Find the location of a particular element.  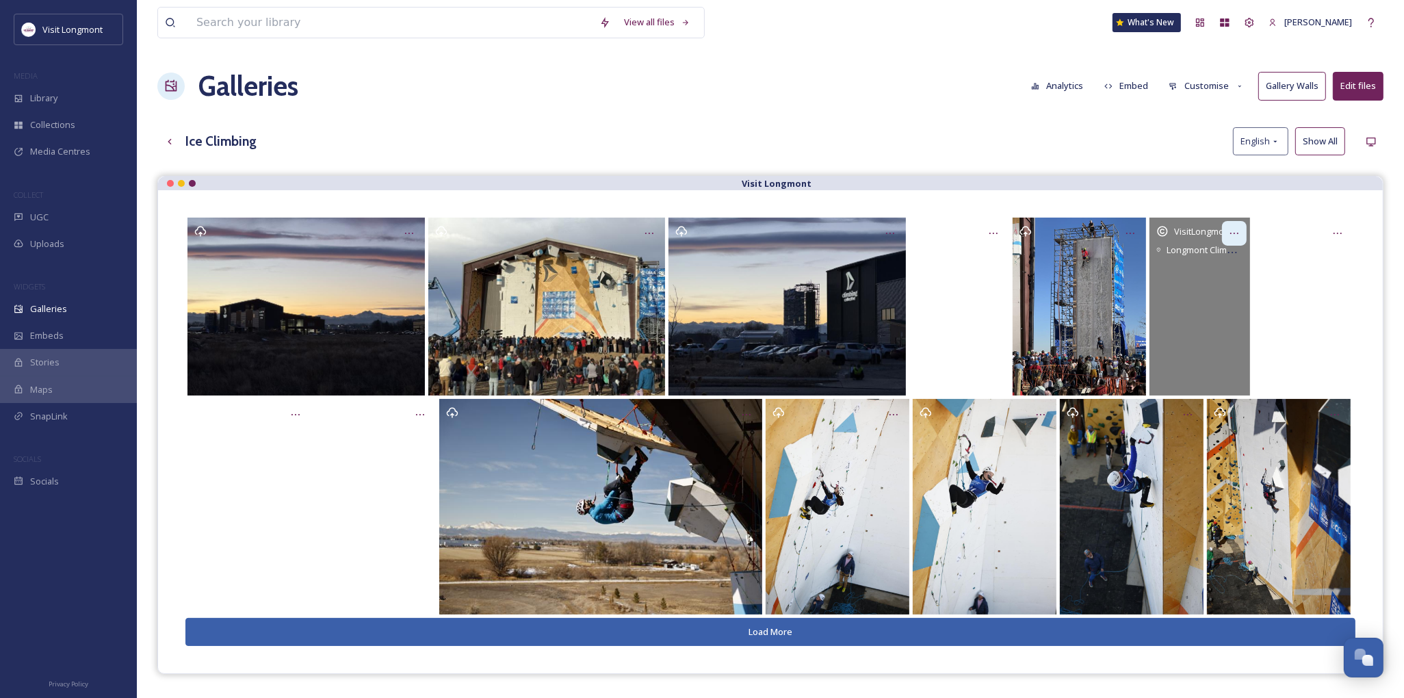

h3: Ice Climbing is located at coordinates (221, 141).